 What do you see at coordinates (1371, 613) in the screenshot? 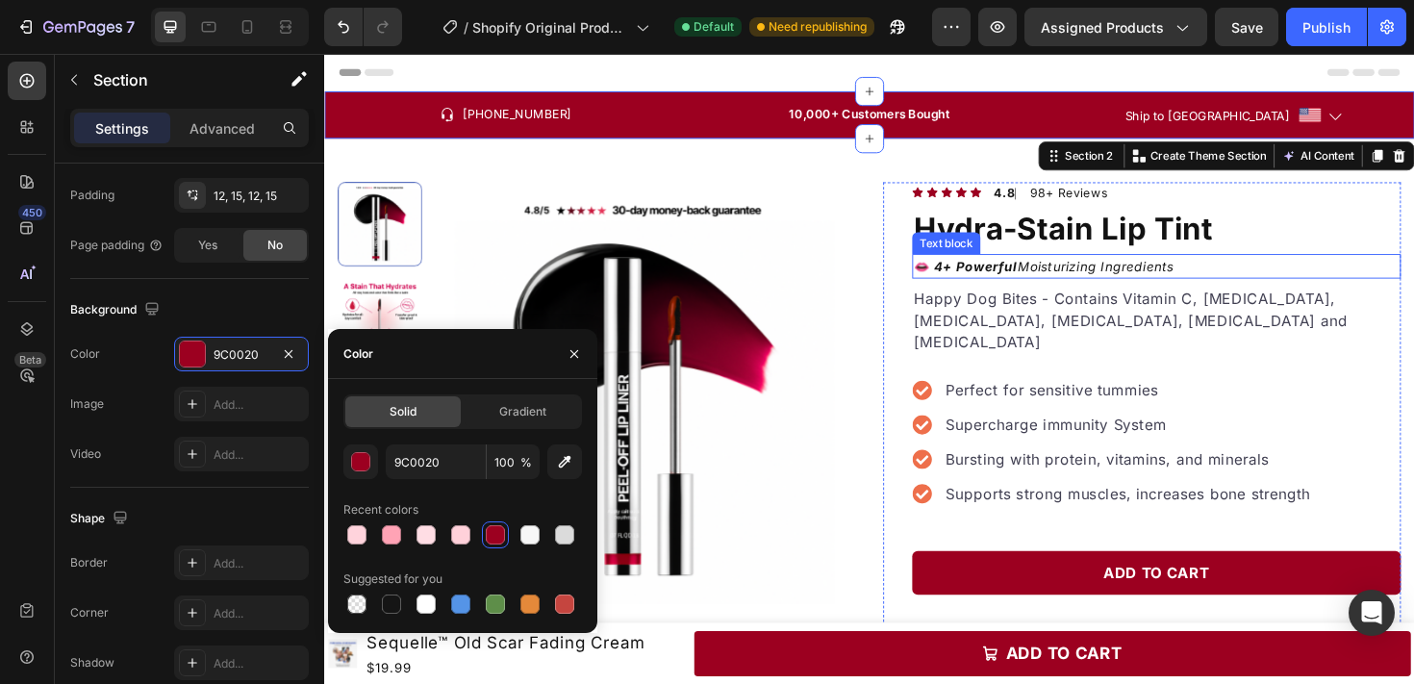
I see `div: Open Intercom Messenger` at bounding box center [1371, 613].